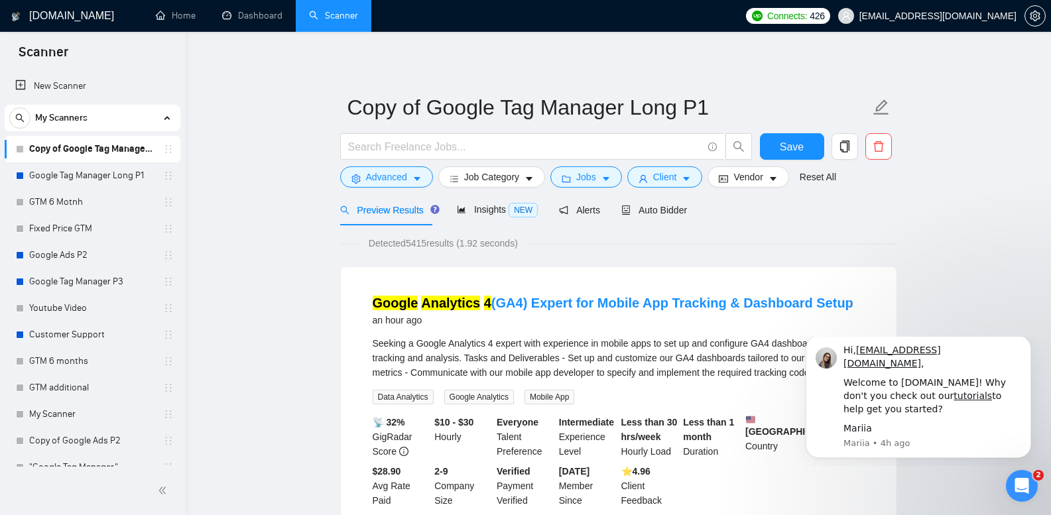 The width and height of the screenshot is (1051, 515). What do you see at coordinates (147, 20) in the screenshot?
I see `div: Hi, ,` at bounding box center [147, 20].